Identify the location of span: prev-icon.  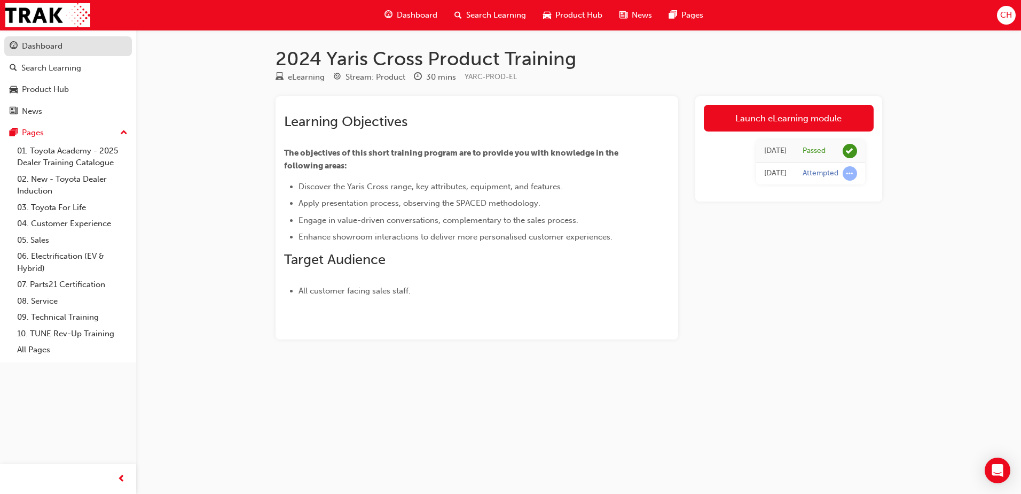
(121, 479).